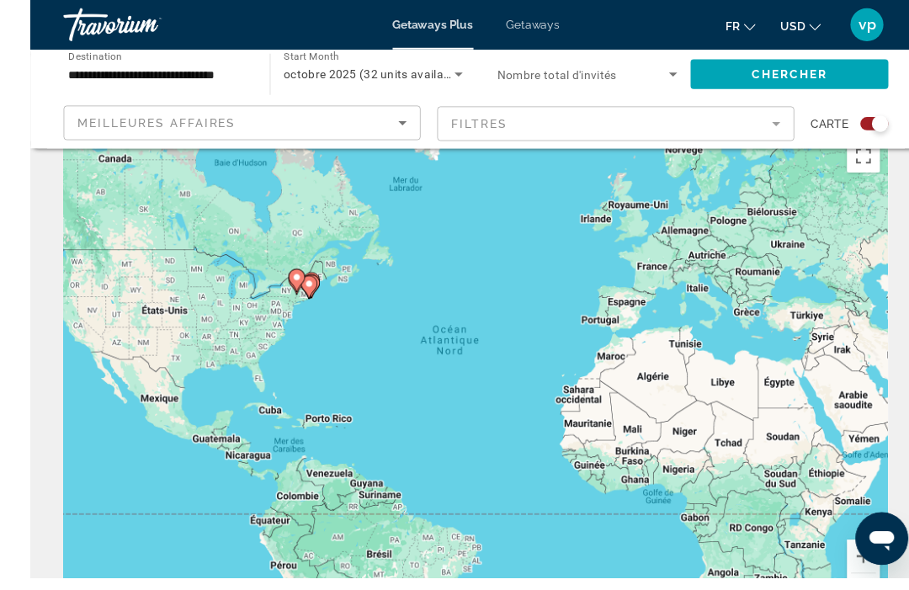  Describe the element at coordinates (66, 57) in the screenshot. I see `span: Destination` at that location.